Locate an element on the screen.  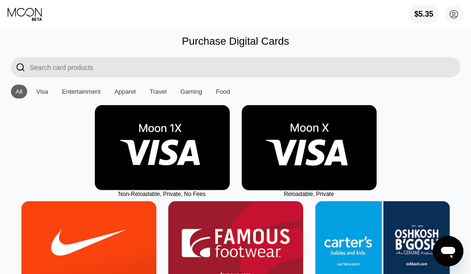
div: Food is located at coordinates (223, 91).